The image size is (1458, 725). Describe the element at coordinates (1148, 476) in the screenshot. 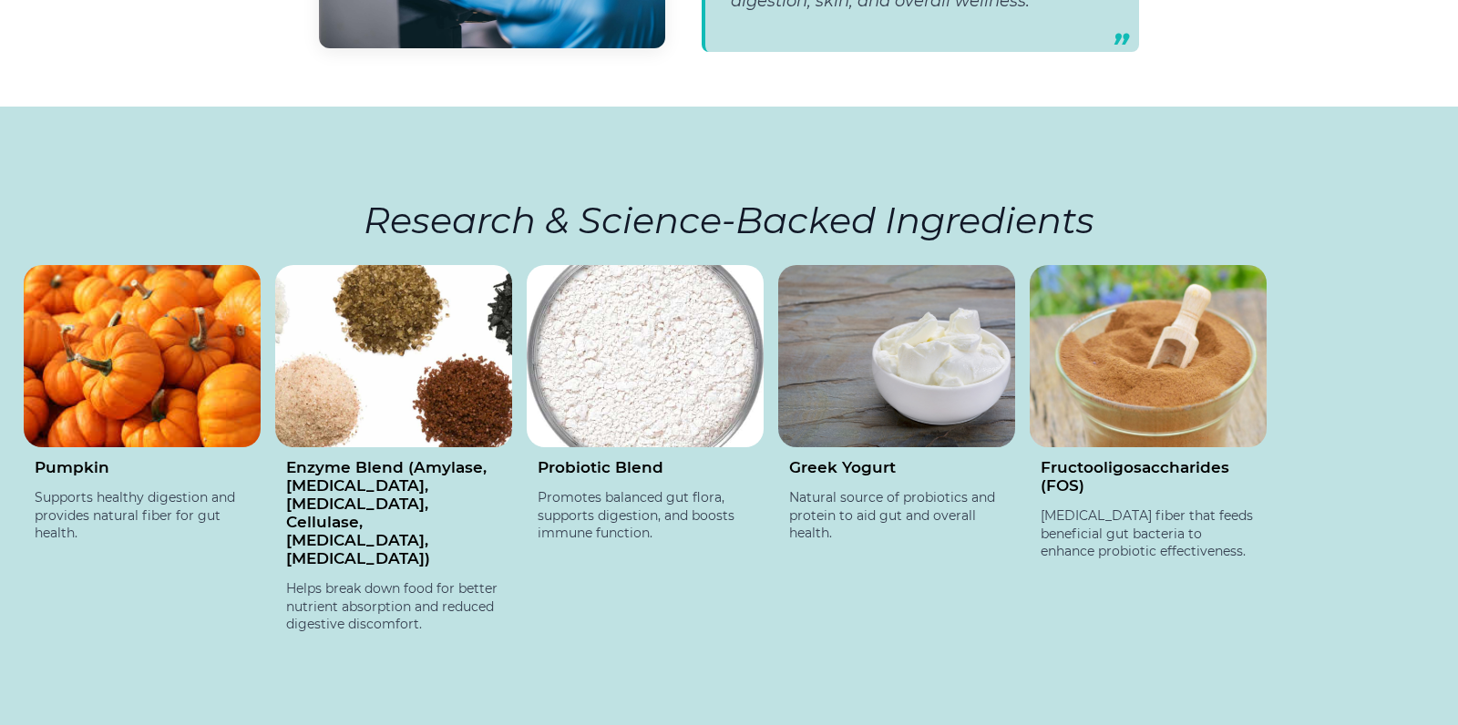

I see `h4: Fructooligosaccharides (FOS)` at that location.